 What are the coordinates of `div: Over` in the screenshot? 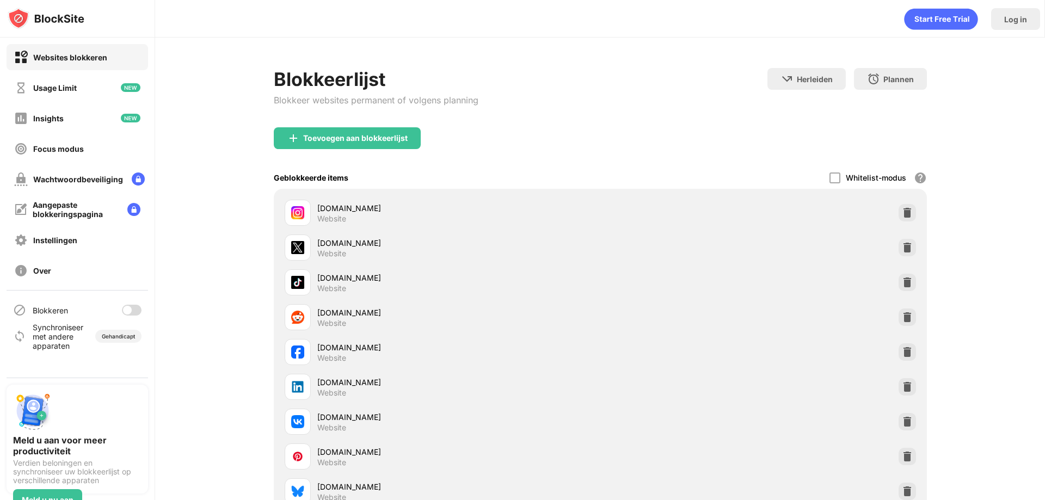 It's located at (42, 270).